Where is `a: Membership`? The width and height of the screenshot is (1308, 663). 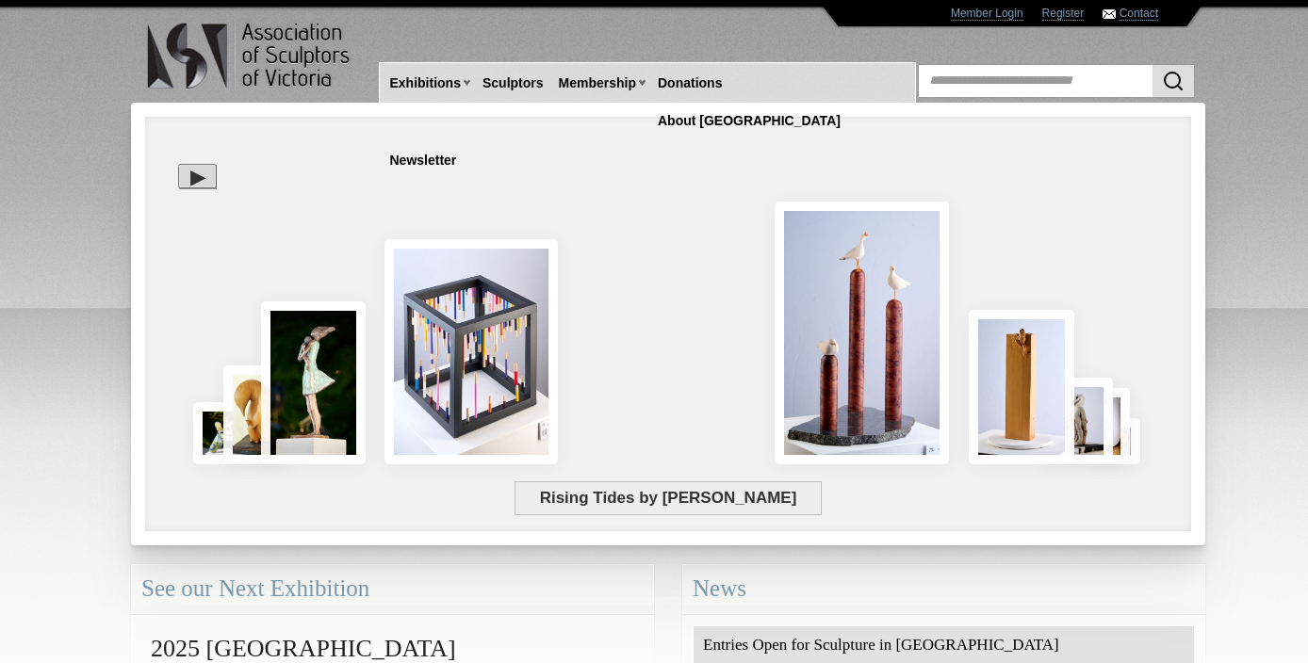
a: Membership is located at coordinates (597, 83).